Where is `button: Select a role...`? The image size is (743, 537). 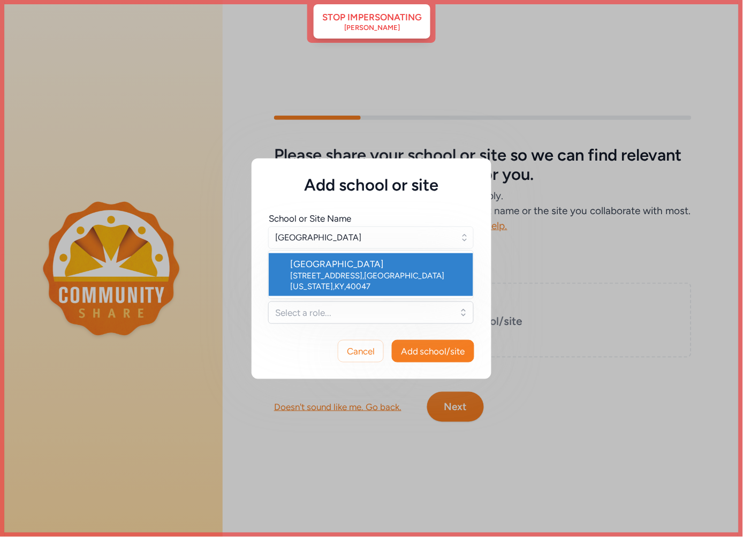
button: Select a role... is located at coordinates (371, 313).